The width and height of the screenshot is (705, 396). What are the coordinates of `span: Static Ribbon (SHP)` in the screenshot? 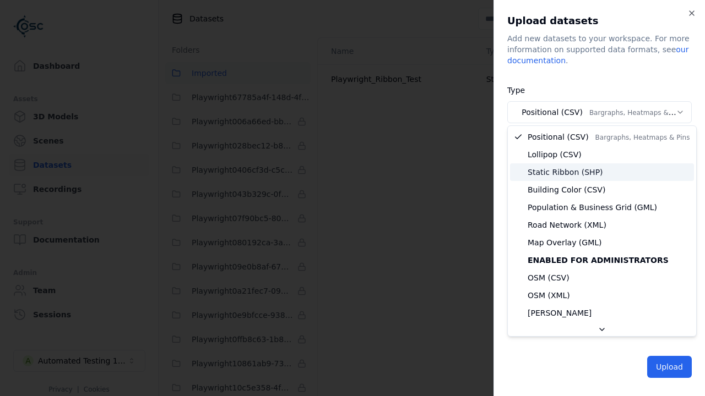 It's located at (565, 172).